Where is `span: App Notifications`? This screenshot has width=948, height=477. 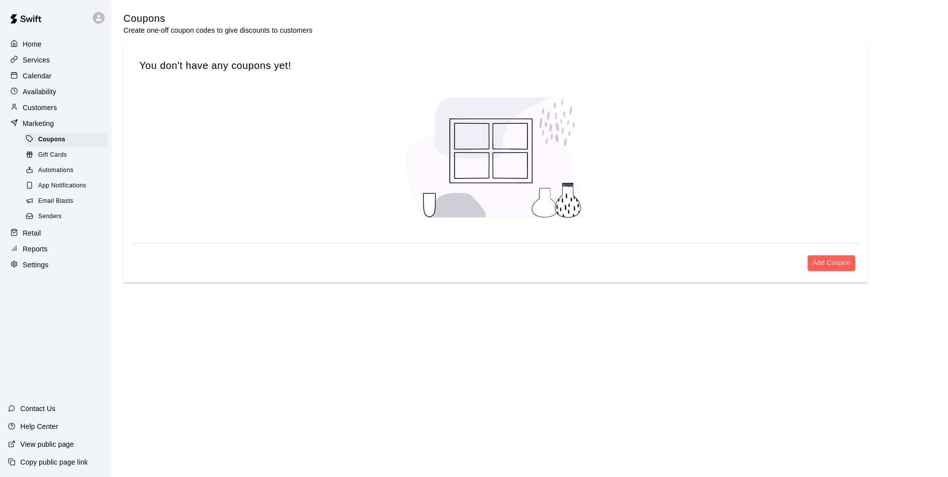
span: App Notifications is located at coordinates (62, 186).